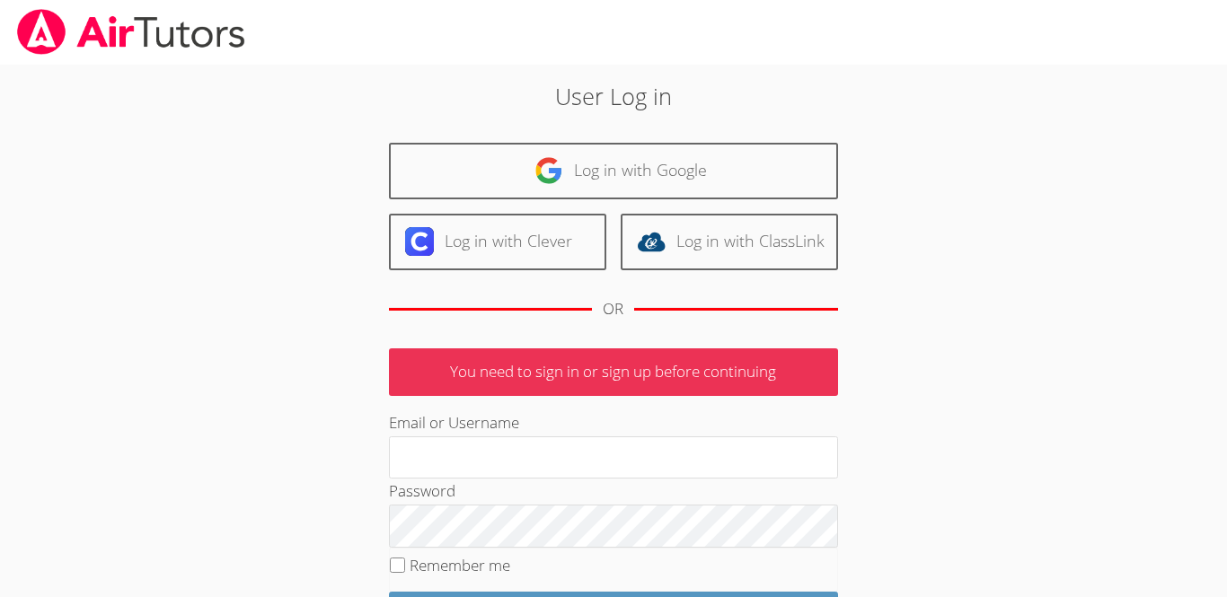  What do you see at coordinates (422, 490) in the screenshot?
I see `label: Password` at bounding box center [422, 490].